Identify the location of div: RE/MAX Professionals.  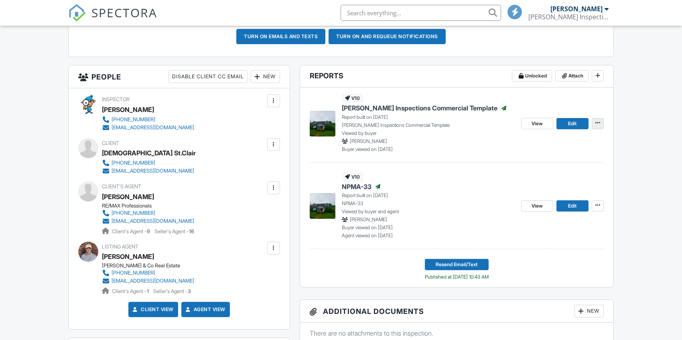
(151, 206).